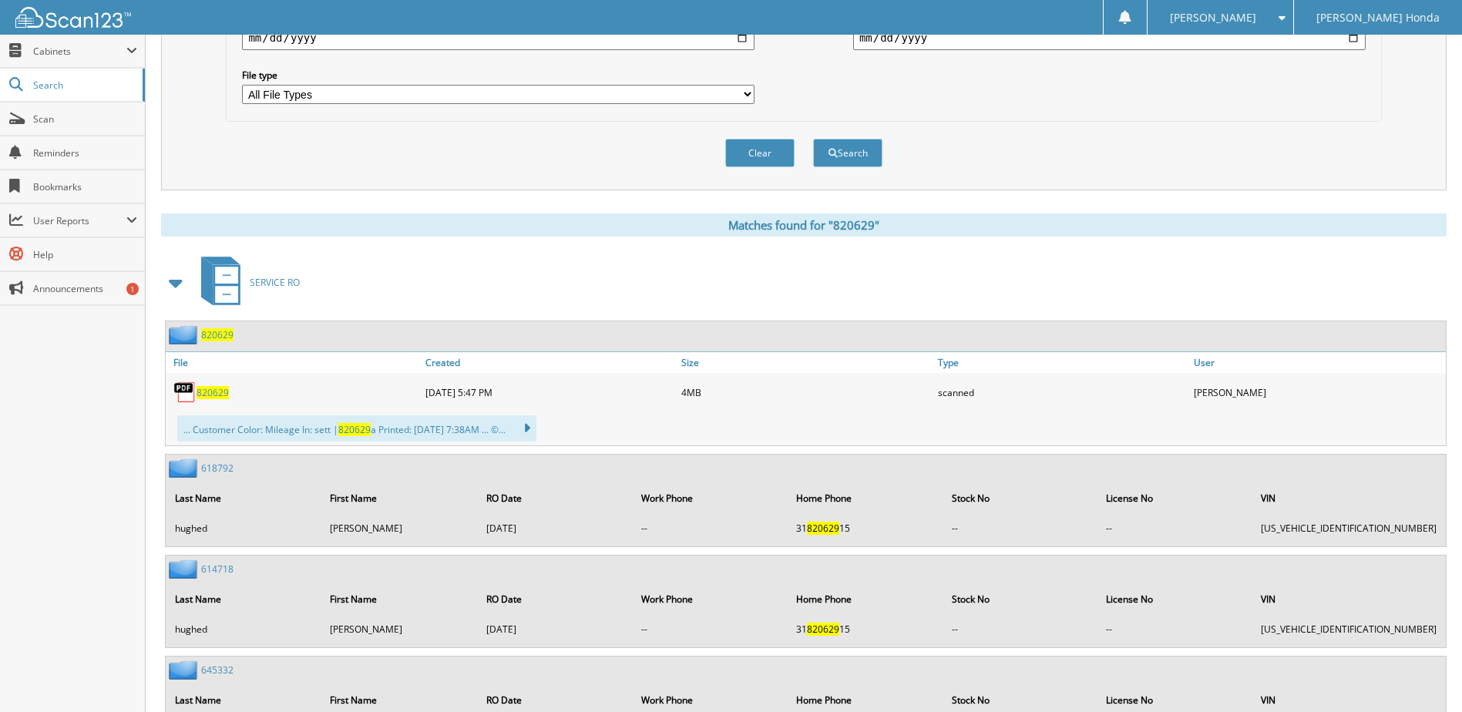 The width and height of the screenshot is (1462, 712). I want to click on span: SERVICE RO, so click(274, 282).